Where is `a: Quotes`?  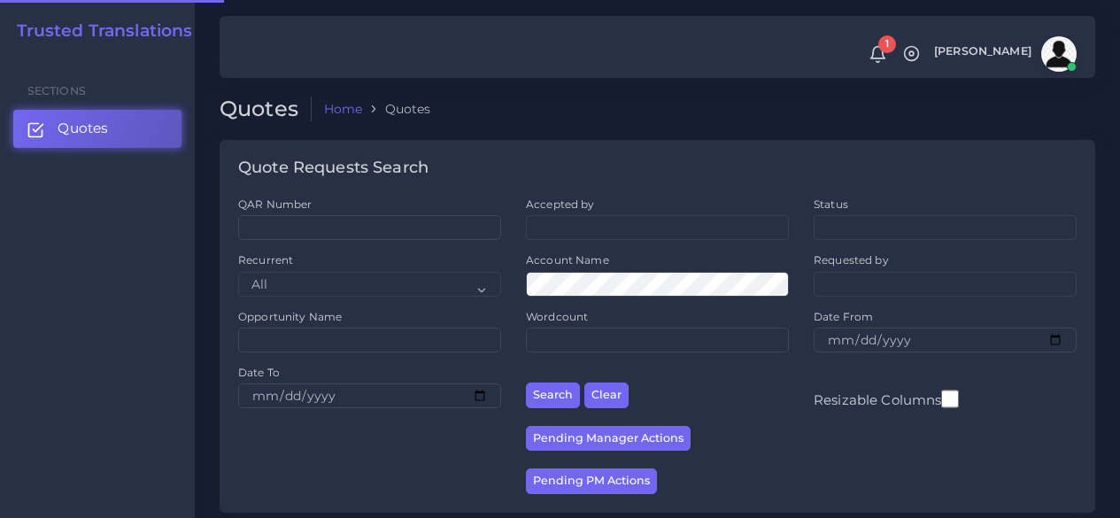 a: Quotes is located at coordinates (97, 128).